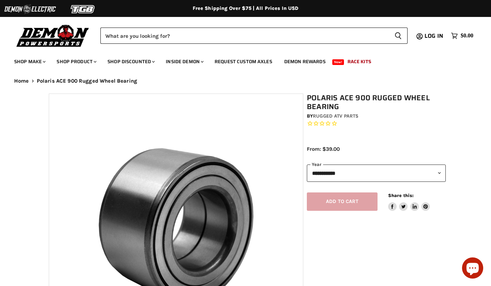  What do you see at coordinates (243, 62) in the screenshot?
I see `a: Request Custom Axles` at bounding box center [243, 62].